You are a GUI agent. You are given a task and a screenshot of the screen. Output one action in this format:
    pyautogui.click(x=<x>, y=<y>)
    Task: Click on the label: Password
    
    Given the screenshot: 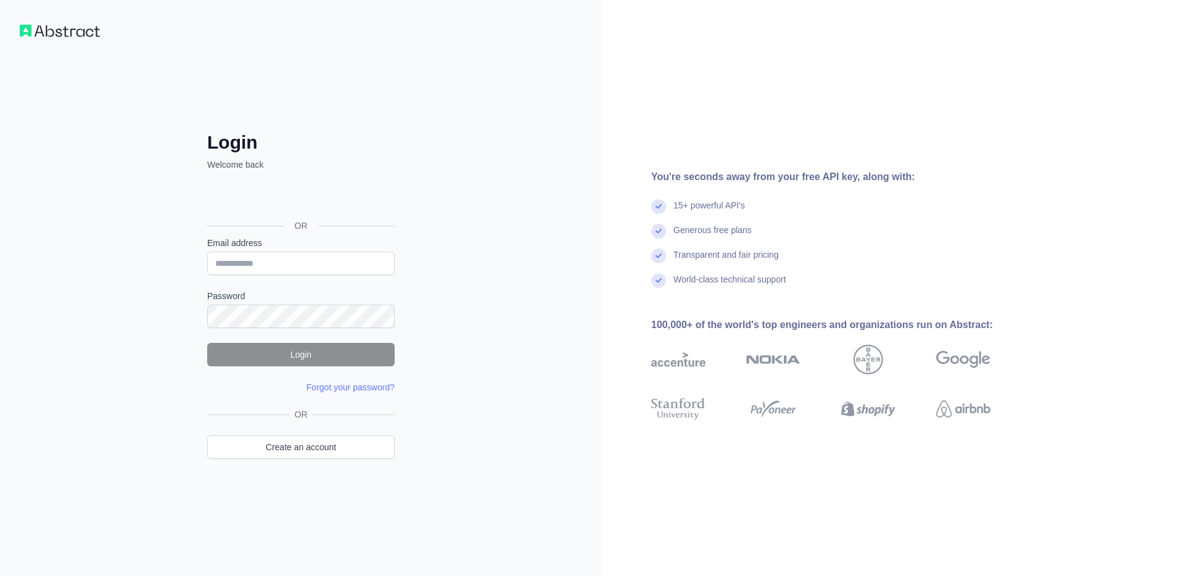 What is the action you would take?
    pyautogui.click(x=301, y=296)
    